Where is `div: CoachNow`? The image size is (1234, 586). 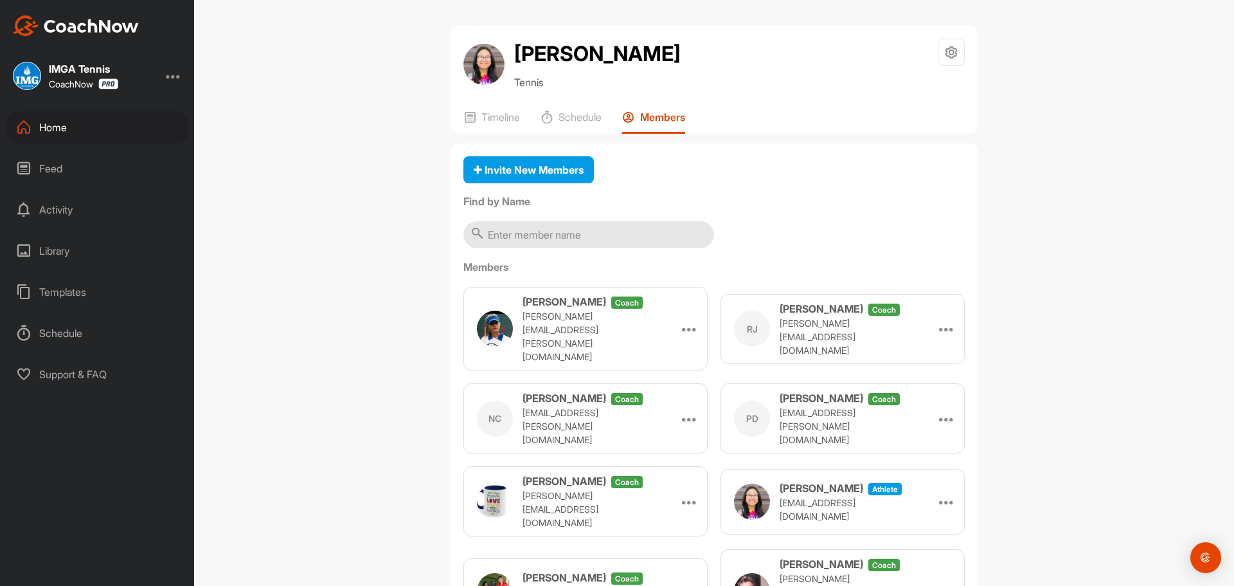 div: CoachNow is located at coordinates (84, 84).